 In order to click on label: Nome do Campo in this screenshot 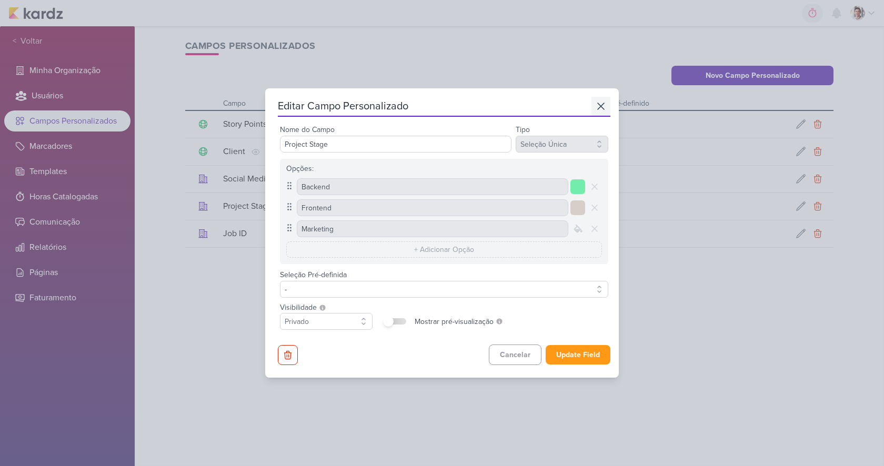, I will do `click(307, 129)`.